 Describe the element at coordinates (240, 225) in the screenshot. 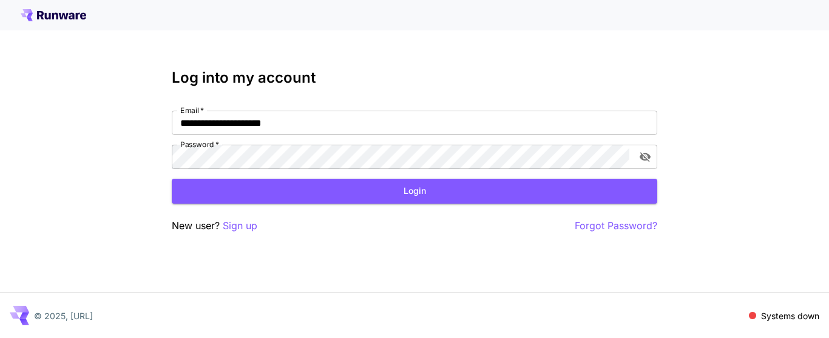

I see `button: Sign up` at that location.